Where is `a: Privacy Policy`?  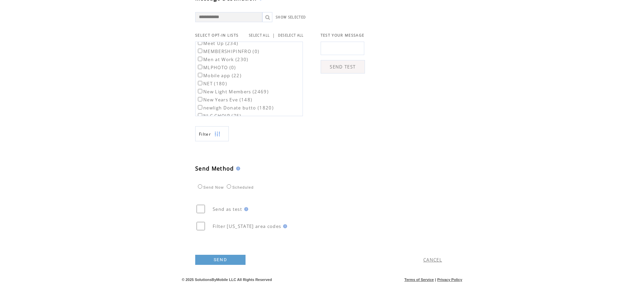
a: Privacy Policy is located at coordinates (449, 279).